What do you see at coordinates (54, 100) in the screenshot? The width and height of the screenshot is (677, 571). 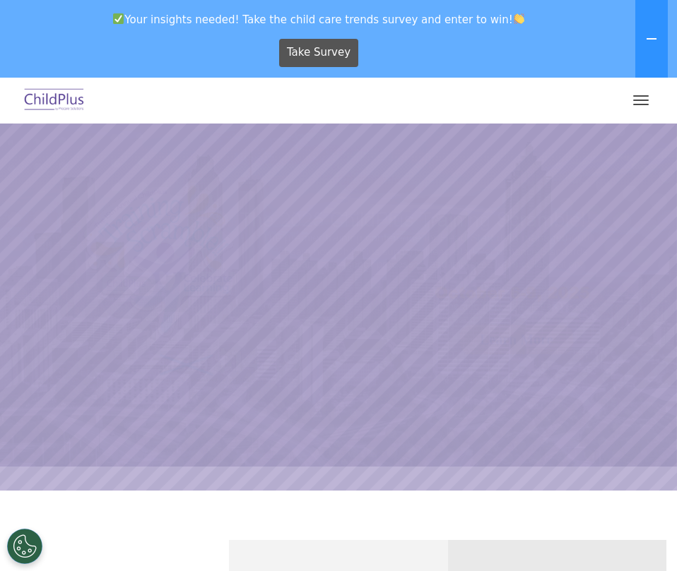 I see `img: ChildPlus by Procare Solutions` at bounding box center [54, 100].